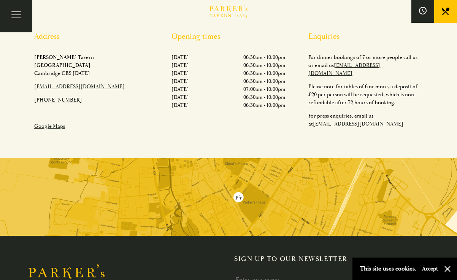 Image resolution: width=457 pixels, height=280 pixels. What do you see at coordinates (365, 36) in the screenshot?
I see `h2: Enquiries` at bounding box center [365, 36].